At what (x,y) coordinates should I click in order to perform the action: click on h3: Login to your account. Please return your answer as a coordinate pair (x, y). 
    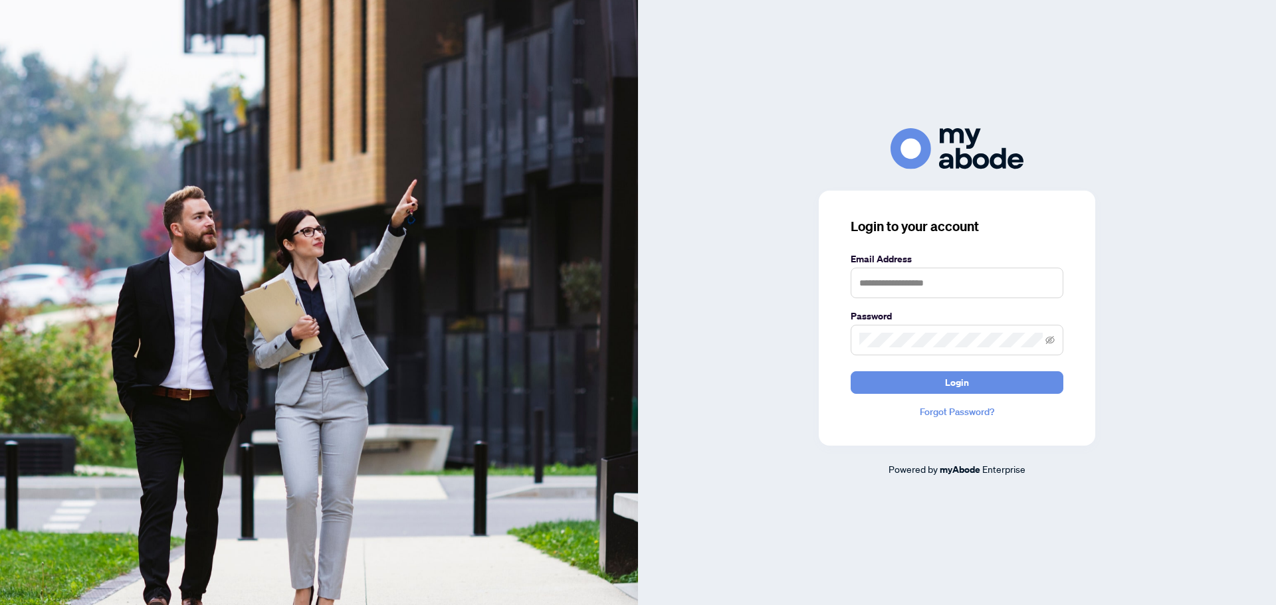
    Looking at the image, I should click on (957, 227).